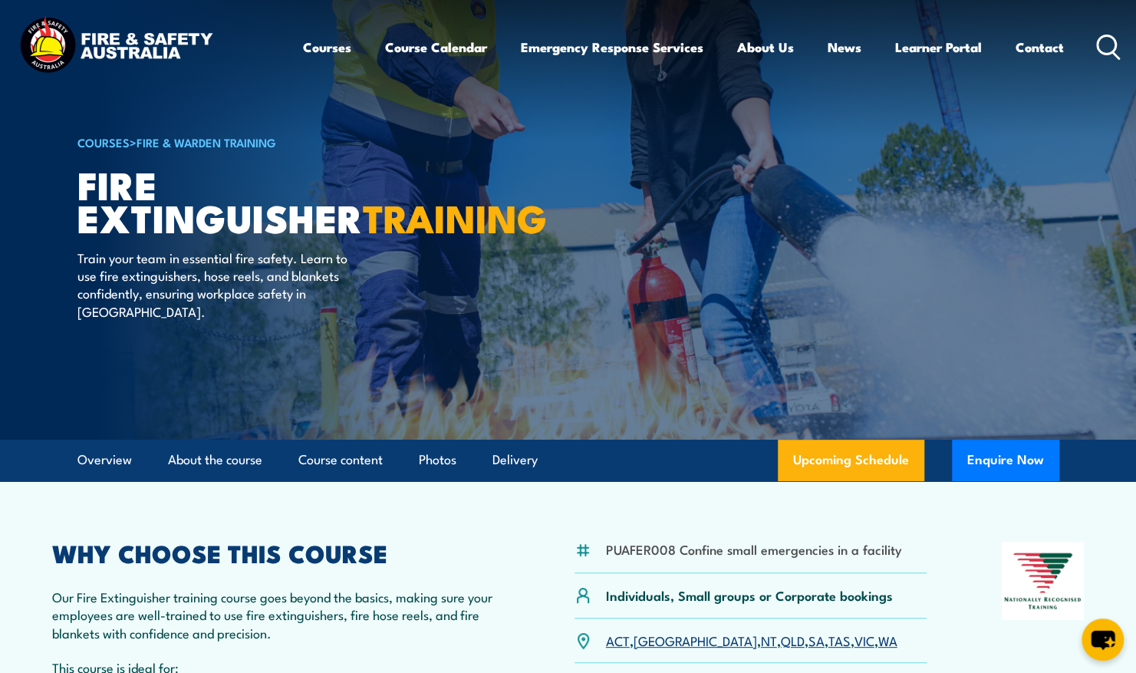  I want to click on h2: WHY CHOOSE THIS COURSE, so click(276, 553).